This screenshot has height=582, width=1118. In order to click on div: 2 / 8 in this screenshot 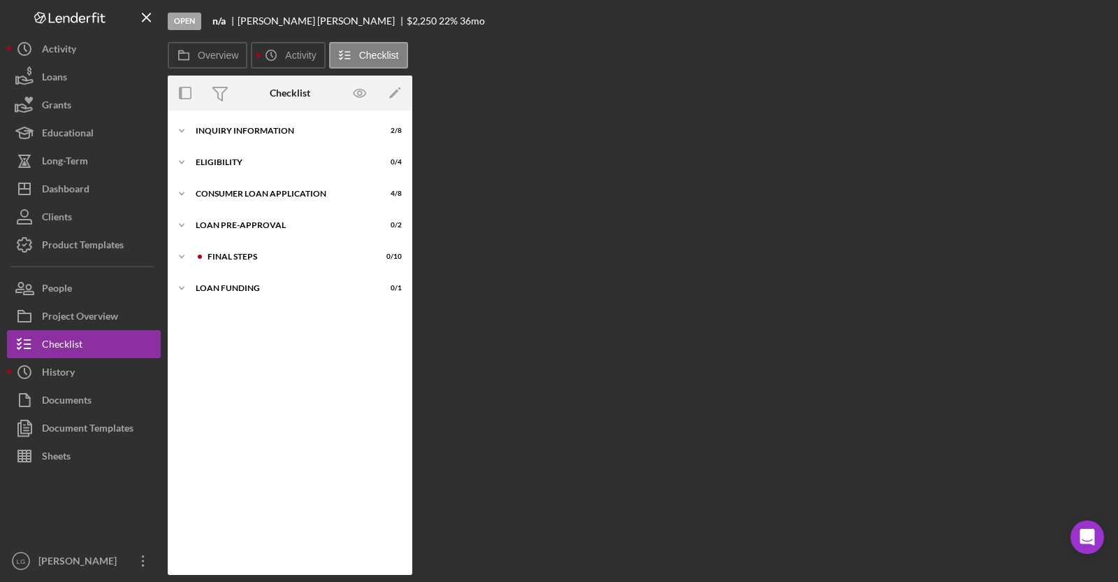, I will do `click(389, 131)`.